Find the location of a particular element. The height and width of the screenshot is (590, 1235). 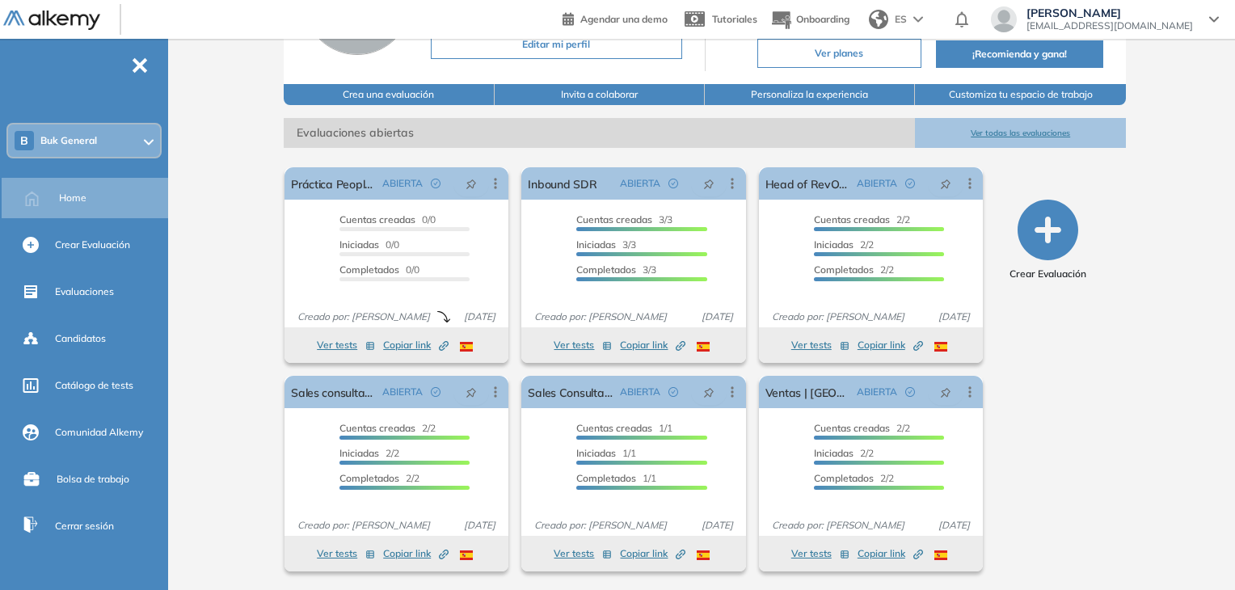

img: world is located at coordinates (879, 19).